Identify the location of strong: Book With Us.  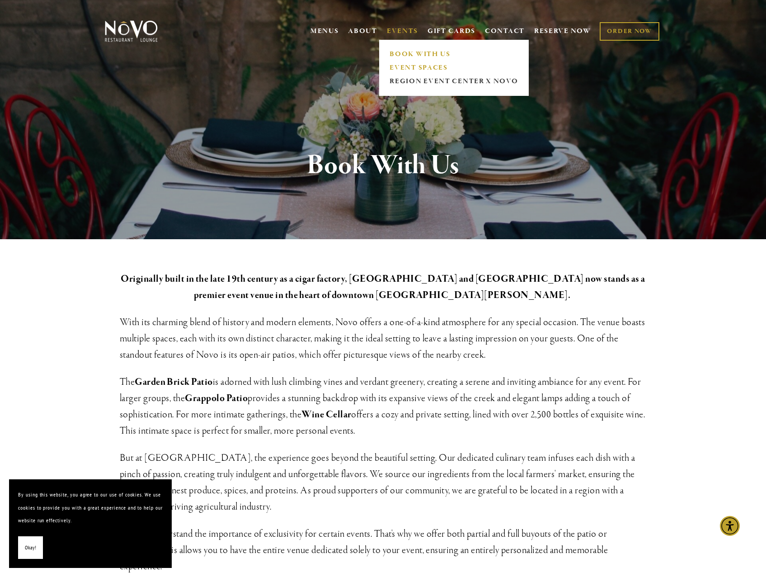
(383, 165).